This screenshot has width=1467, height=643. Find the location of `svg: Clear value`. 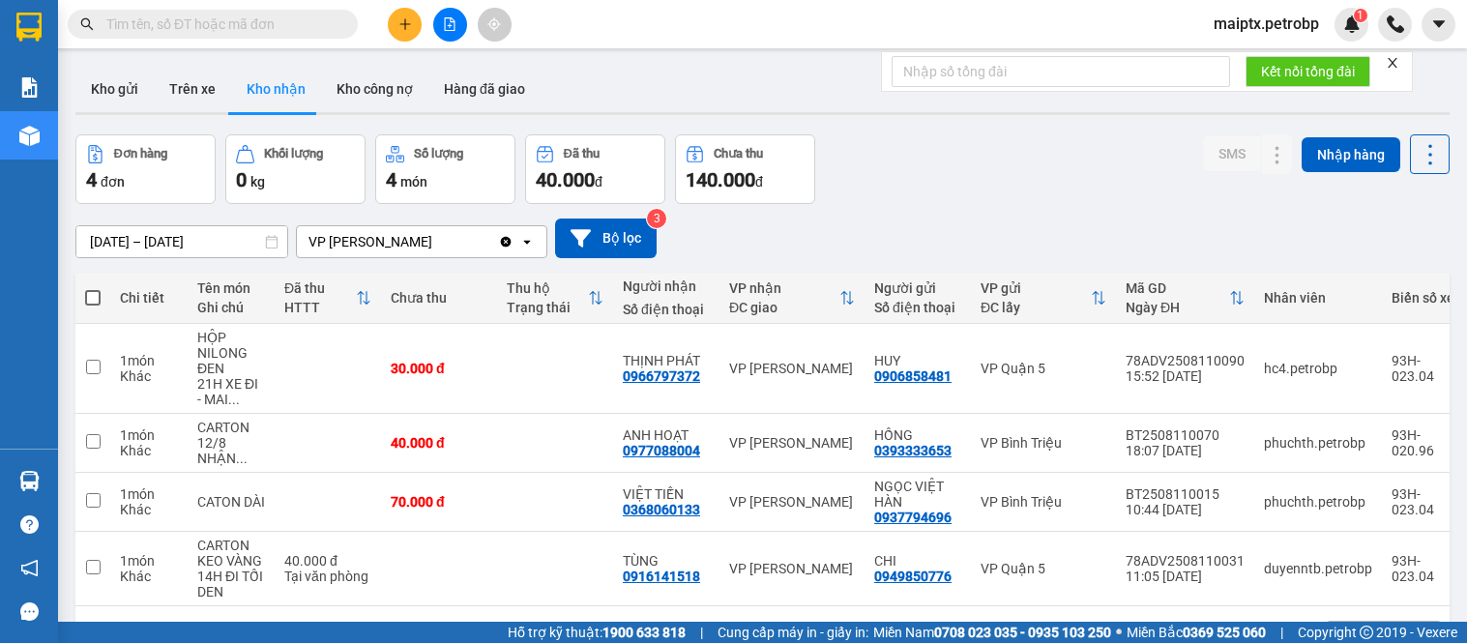

svg: Clear value is located at coordinates (506, 242).